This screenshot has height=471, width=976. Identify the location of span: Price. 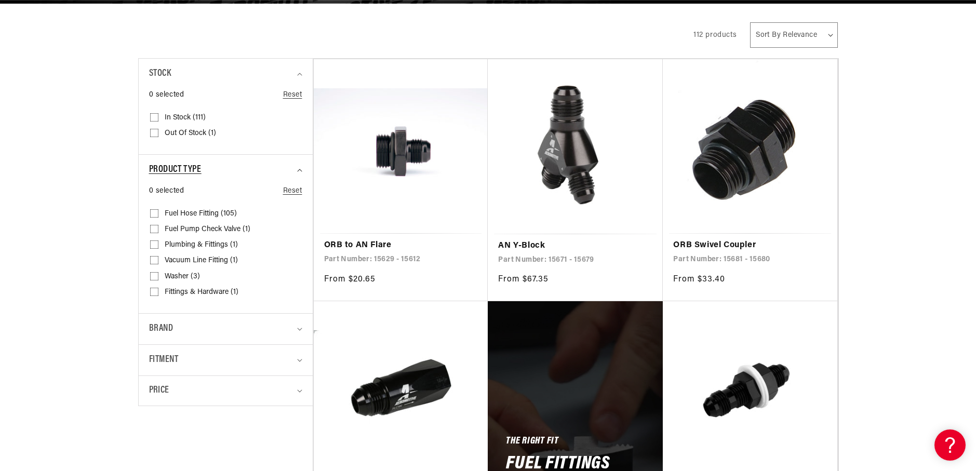
(159, 391).